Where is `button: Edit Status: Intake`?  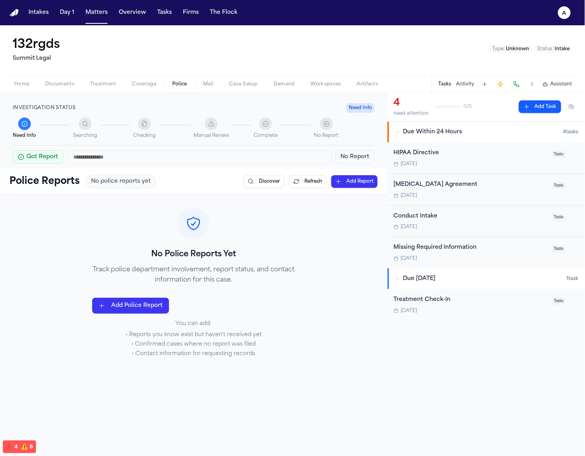 button: Edit Status: Intake is located at coordinates (554, 49).